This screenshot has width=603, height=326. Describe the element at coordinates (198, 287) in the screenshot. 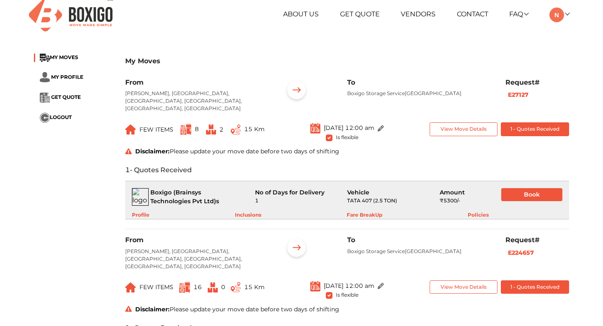

I see `span: 16` at that location.